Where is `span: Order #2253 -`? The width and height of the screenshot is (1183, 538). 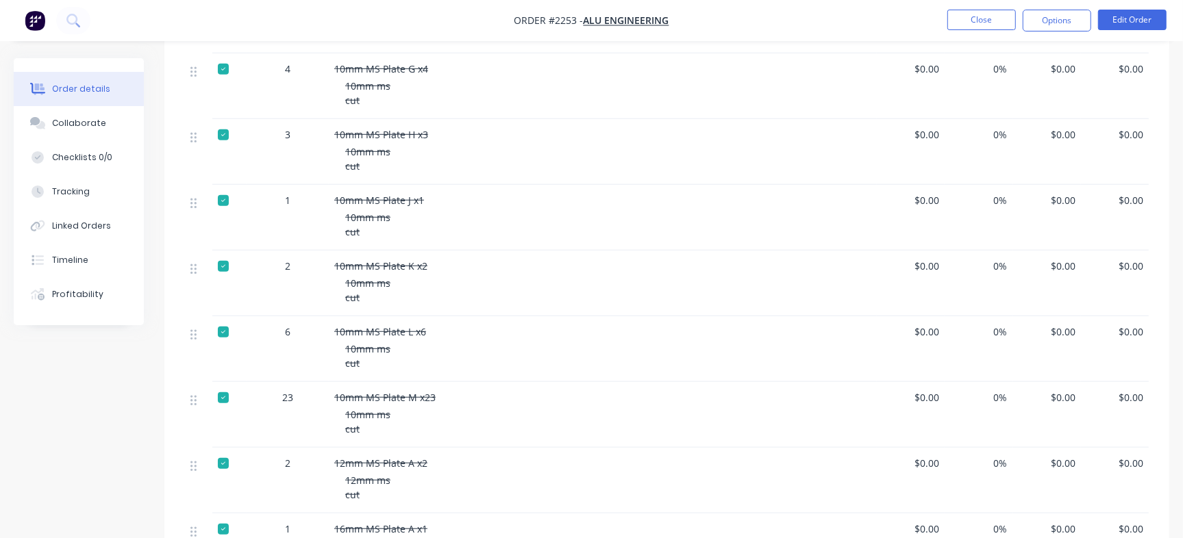
span: Order #2253 - is located at coordinates (549, 21).